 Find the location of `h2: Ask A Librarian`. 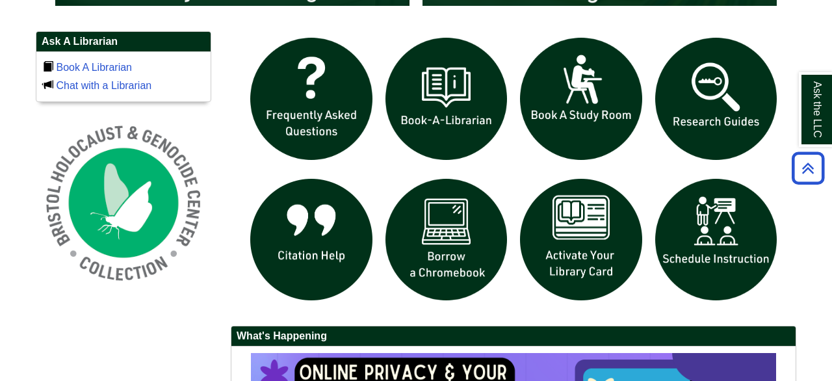

h2: Ask A Librarian is located at coordinates (124, 42).